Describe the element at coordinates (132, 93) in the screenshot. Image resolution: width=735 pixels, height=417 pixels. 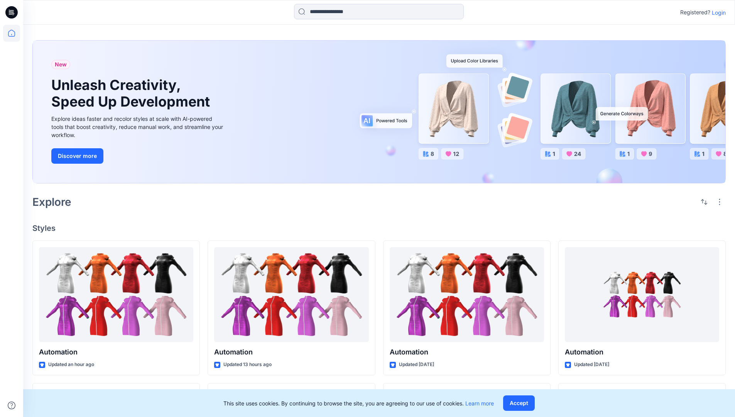
I see `h1: Unleash Creativity, Speed Up Development` at that location.